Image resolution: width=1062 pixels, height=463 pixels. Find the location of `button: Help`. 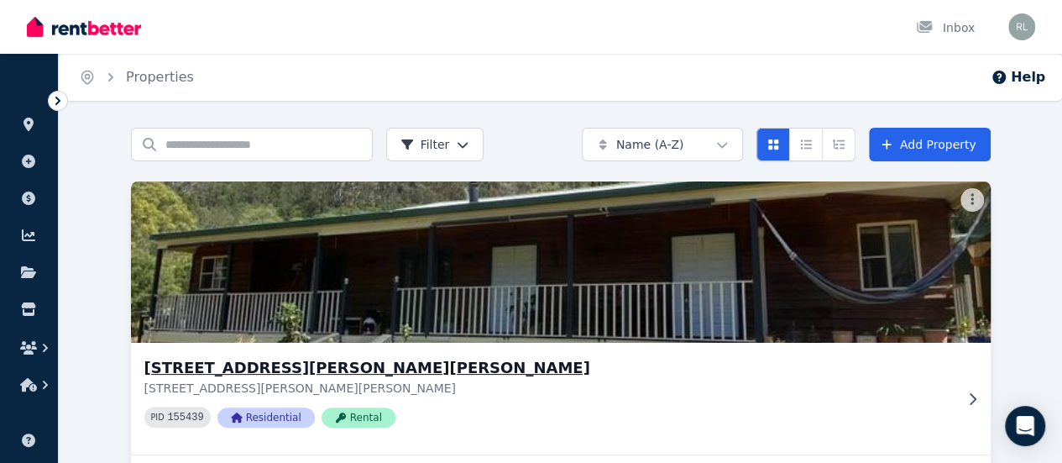

button: Help is located at coordinates (1018, 77).